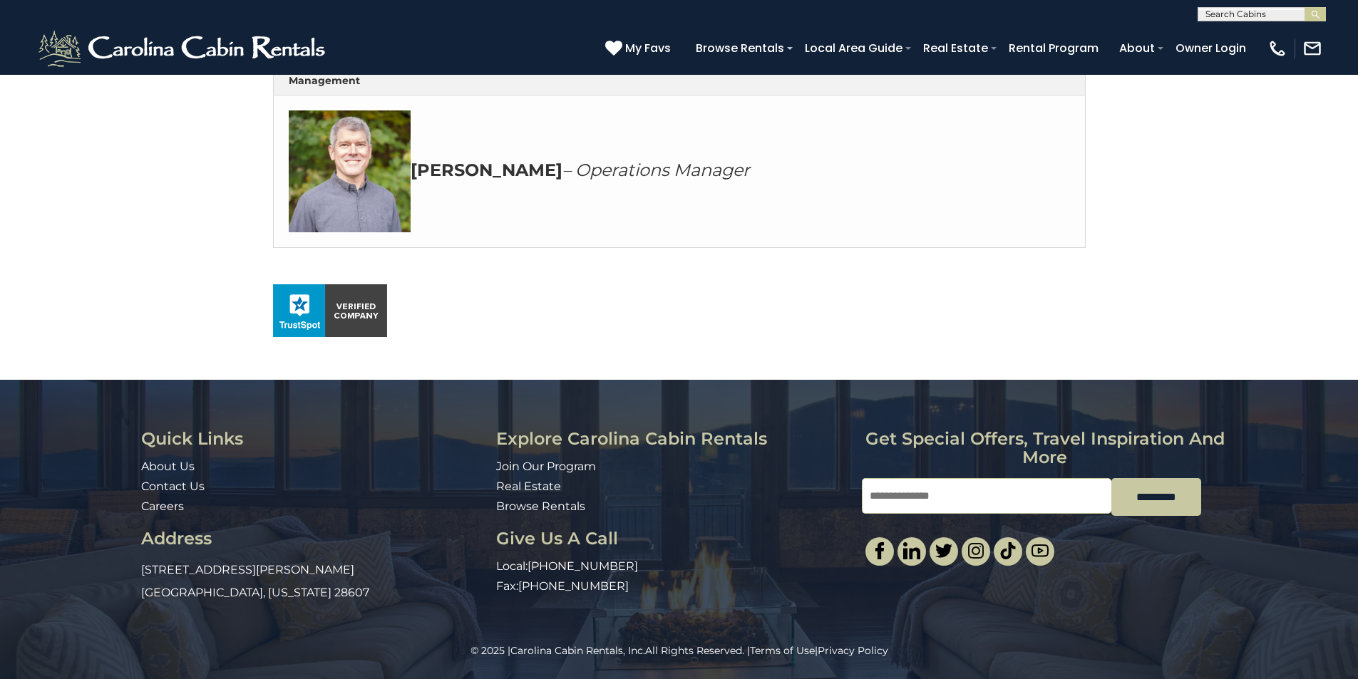 The image size is (1358, 679). What do you see at coordinates (162, 506) in the screenshot?
I see `a: Careers` at bounding box center [162, 506].